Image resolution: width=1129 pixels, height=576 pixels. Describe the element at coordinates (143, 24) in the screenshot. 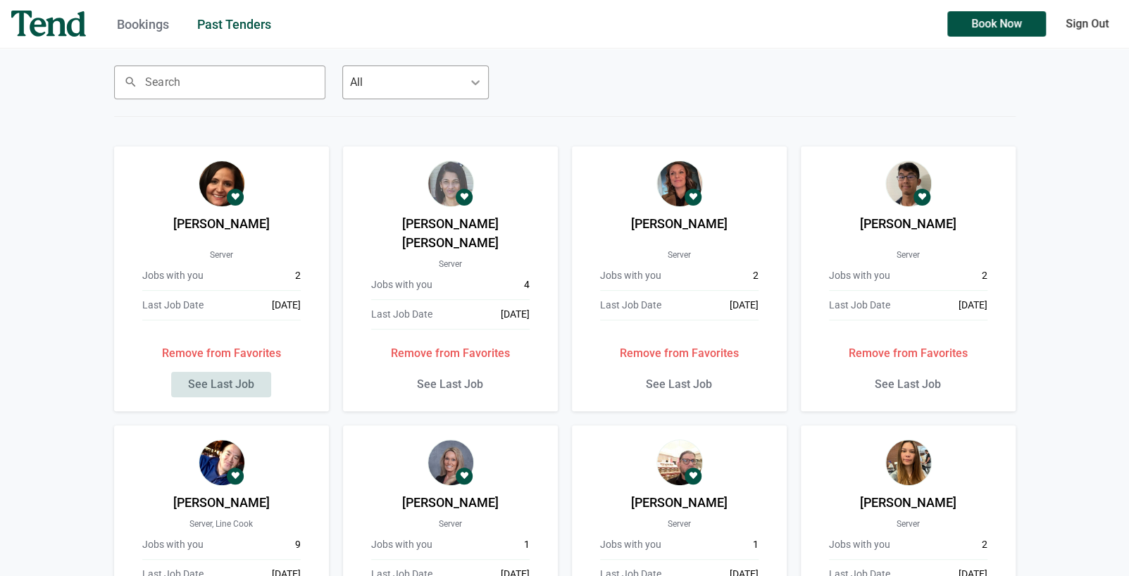

I see `a: Bookings` at that location.